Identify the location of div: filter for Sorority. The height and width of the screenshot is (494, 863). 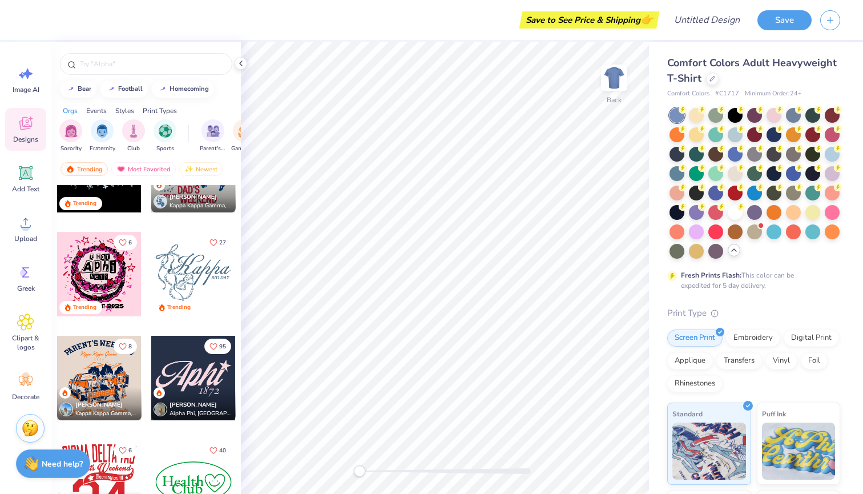
(71, 136).